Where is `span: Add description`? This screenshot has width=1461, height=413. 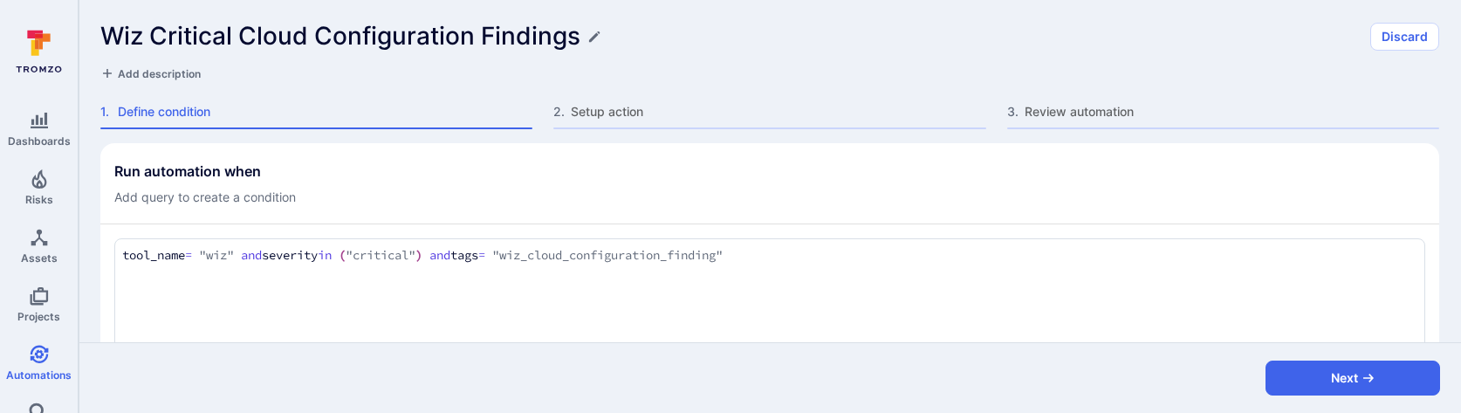 span: Add description is located at coordinates (159, 73).